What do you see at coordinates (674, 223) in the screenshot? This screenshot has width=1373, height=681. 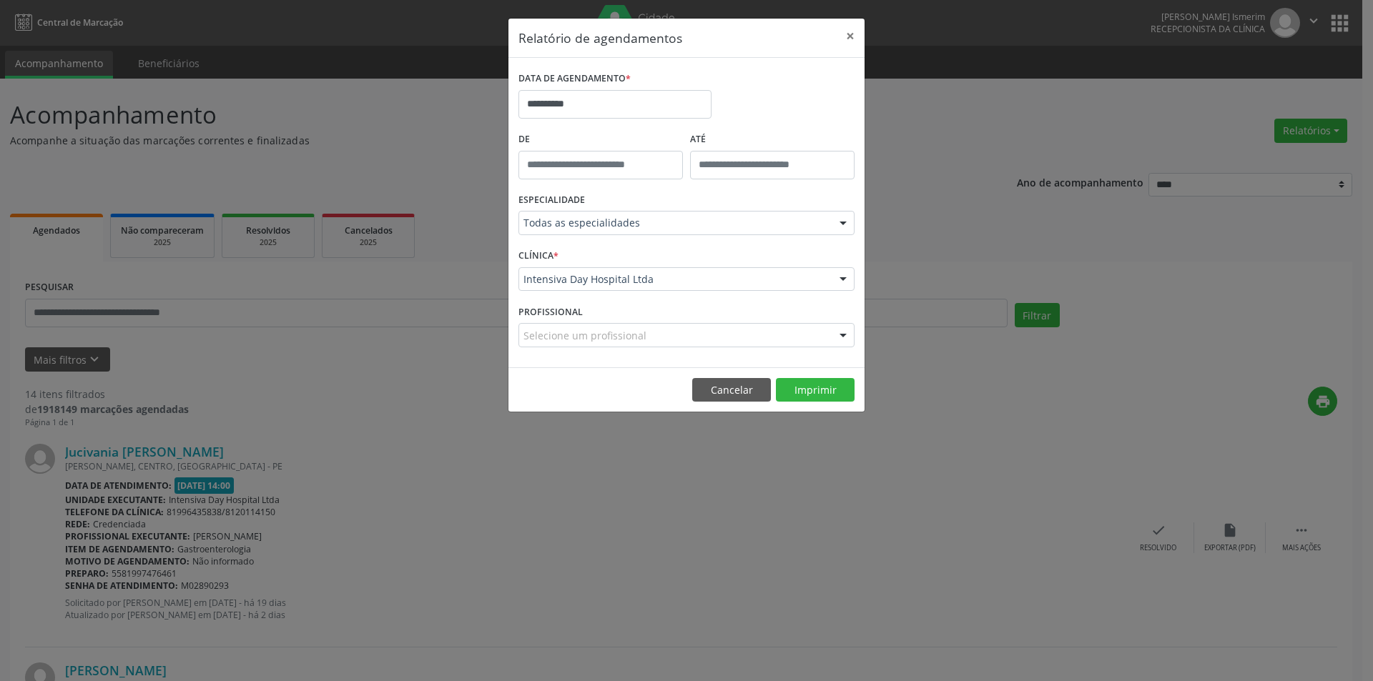 I see `span: Todas as especialidades` at bounding box center [674, 223].